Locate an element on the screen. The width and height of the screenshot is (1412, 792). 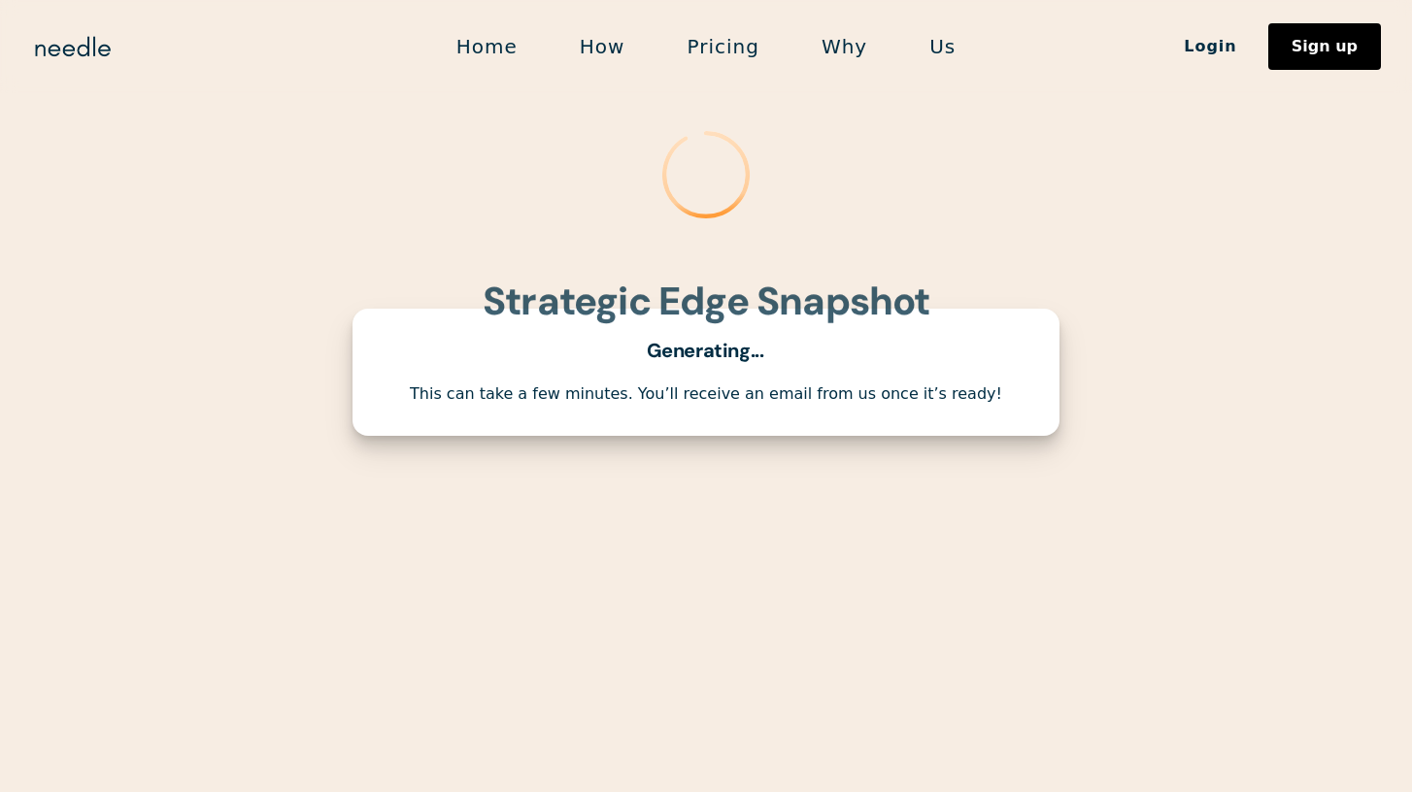
a: Pricing is located at coordinates (723, 47).